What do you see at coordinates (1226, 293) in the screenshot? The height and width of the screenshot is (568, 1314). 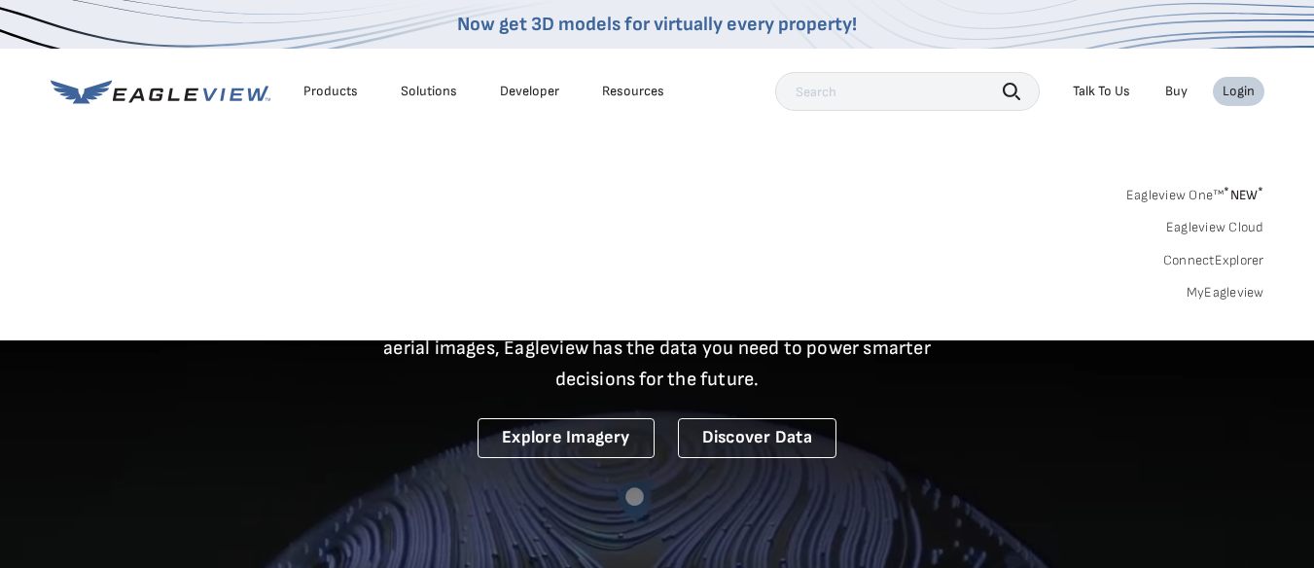 I see `a: MyEagleview` at bounding box center [1226, 293].